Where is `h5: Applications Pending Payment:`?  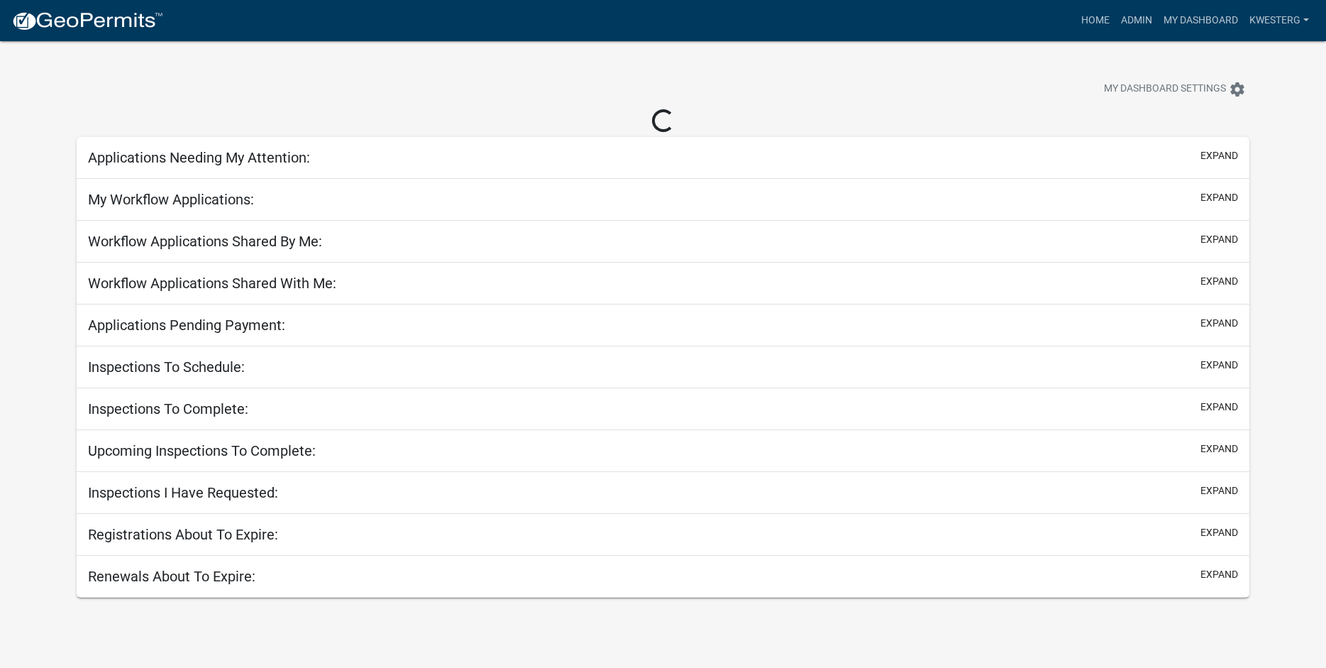 h5: Applications Pending Payment: is located at coordinates (187, 325).